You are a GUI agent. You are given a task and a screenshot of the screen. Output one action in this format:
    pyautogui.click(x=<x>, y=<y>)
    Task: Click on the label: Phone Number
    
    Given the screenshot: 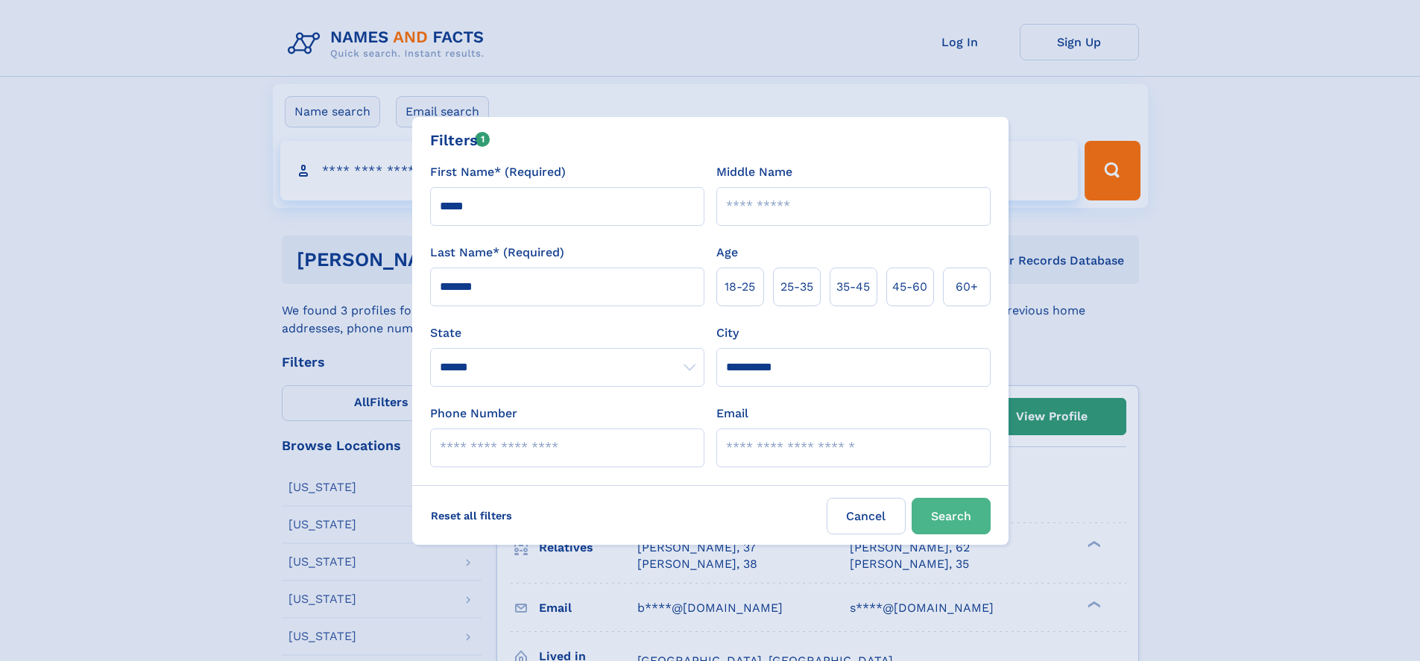 What is the action you would take?
    pyautogui.click(x=473, y=414)
    